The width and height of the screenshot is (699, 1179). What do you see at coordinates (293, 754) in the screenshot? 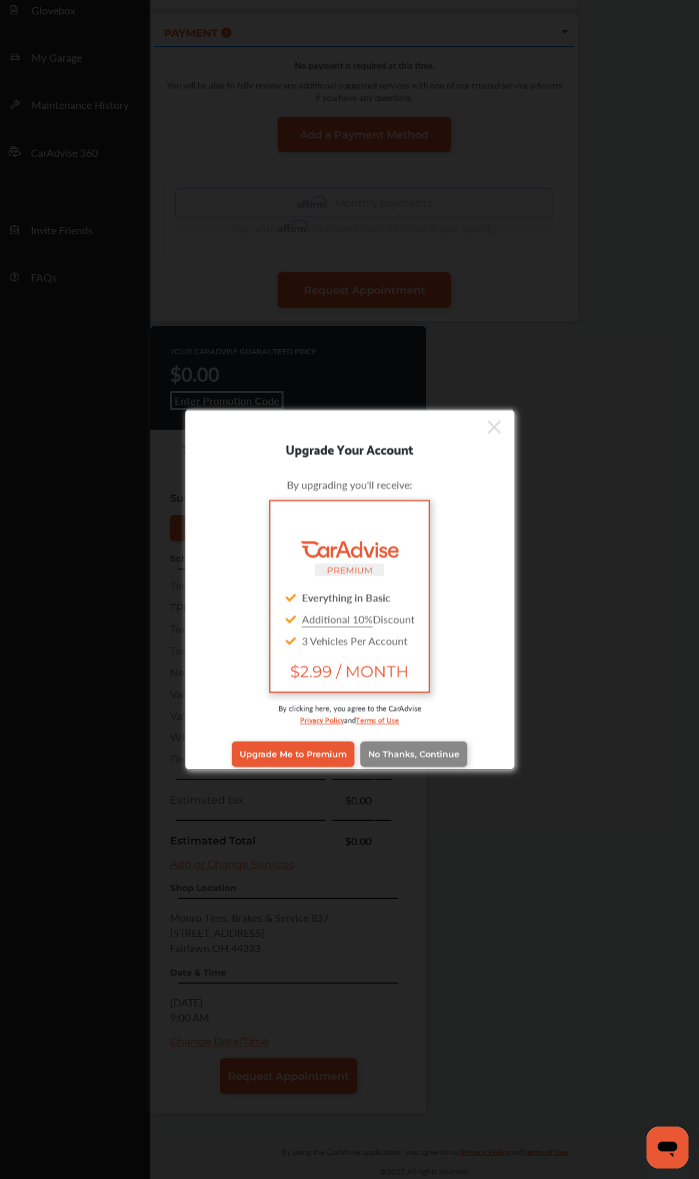
I see `a: Upgrade Me to Premium` at bounding box center [293, 754].